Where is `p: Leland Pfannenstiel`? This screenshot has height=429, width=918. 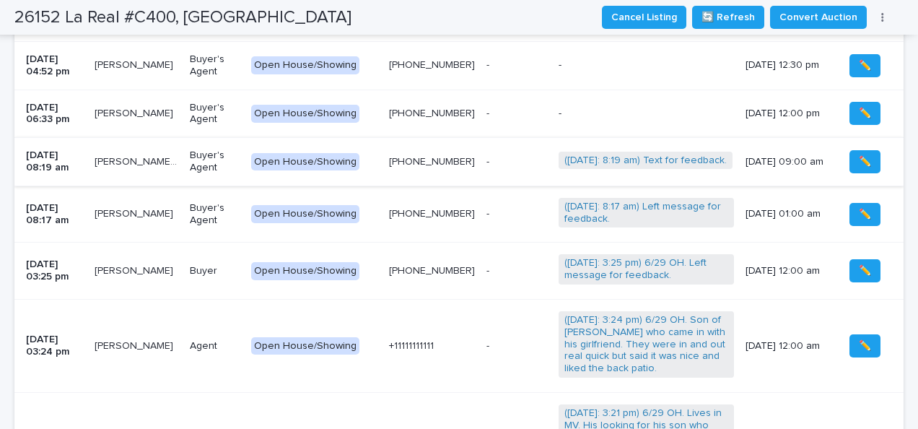
p: Leland Pfannenstiel is located at coordinates (135, 64).